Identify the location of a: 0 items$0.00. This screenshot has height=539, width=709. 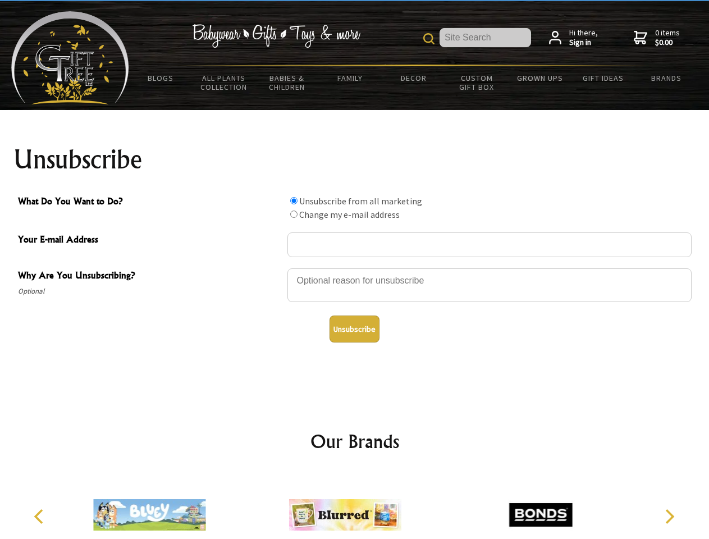
(657, 38).